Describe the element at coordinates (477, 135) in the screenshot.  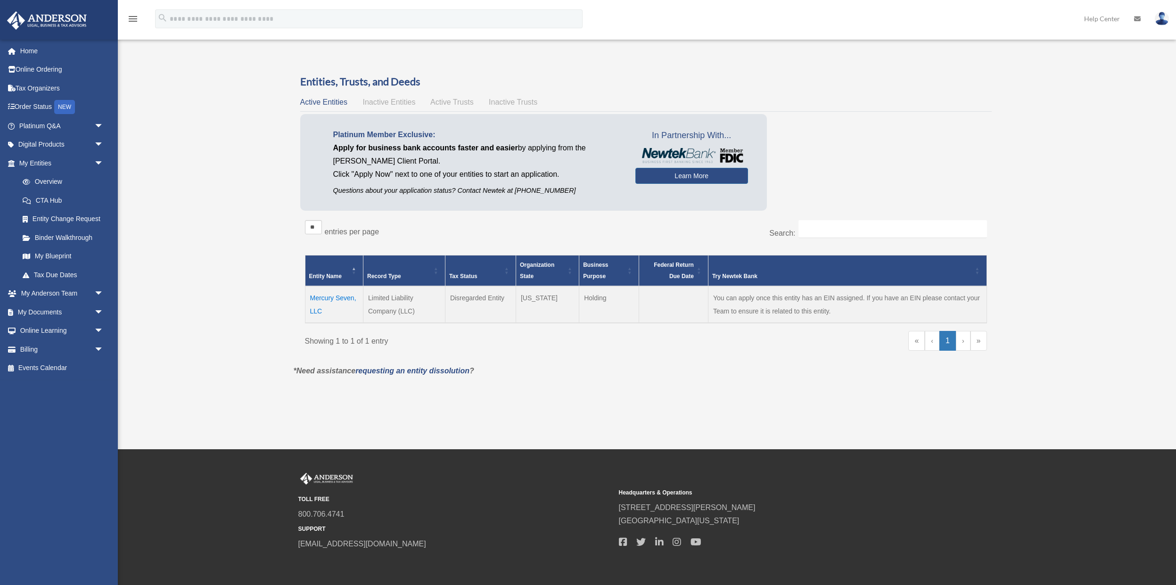
I see `p: Platinum Member Exclusive:` at that location.